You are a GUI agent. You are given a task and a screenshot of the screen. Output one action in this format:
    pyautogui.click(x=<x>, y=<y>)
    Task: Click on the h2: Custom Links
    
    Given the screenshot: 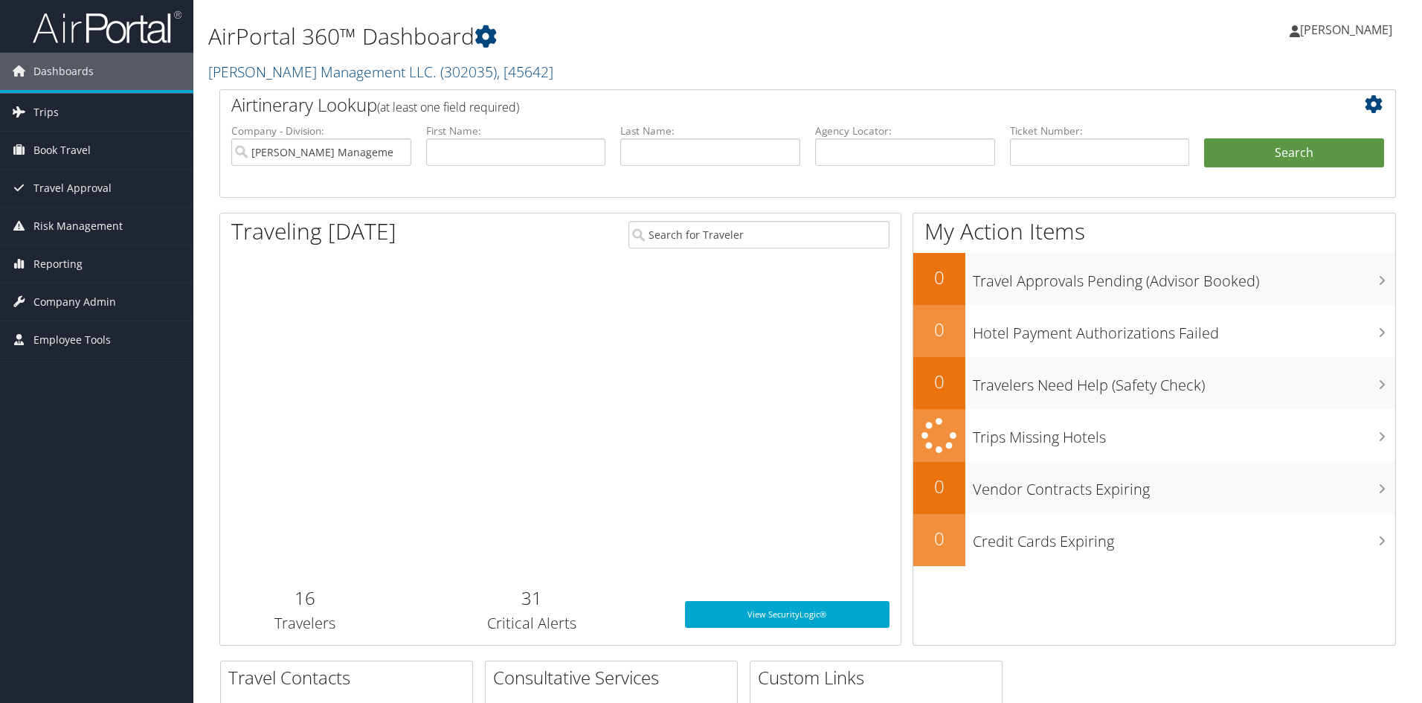 What is the action you would take?
    pyautogui.click(x=880, y=678)
    